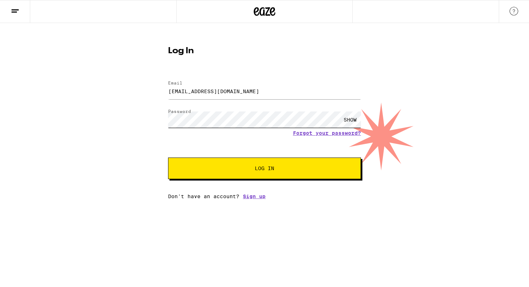  Describe the element at coordinates (265, 197) in the screenshot. I see `div: Don't have an account?` at that location.